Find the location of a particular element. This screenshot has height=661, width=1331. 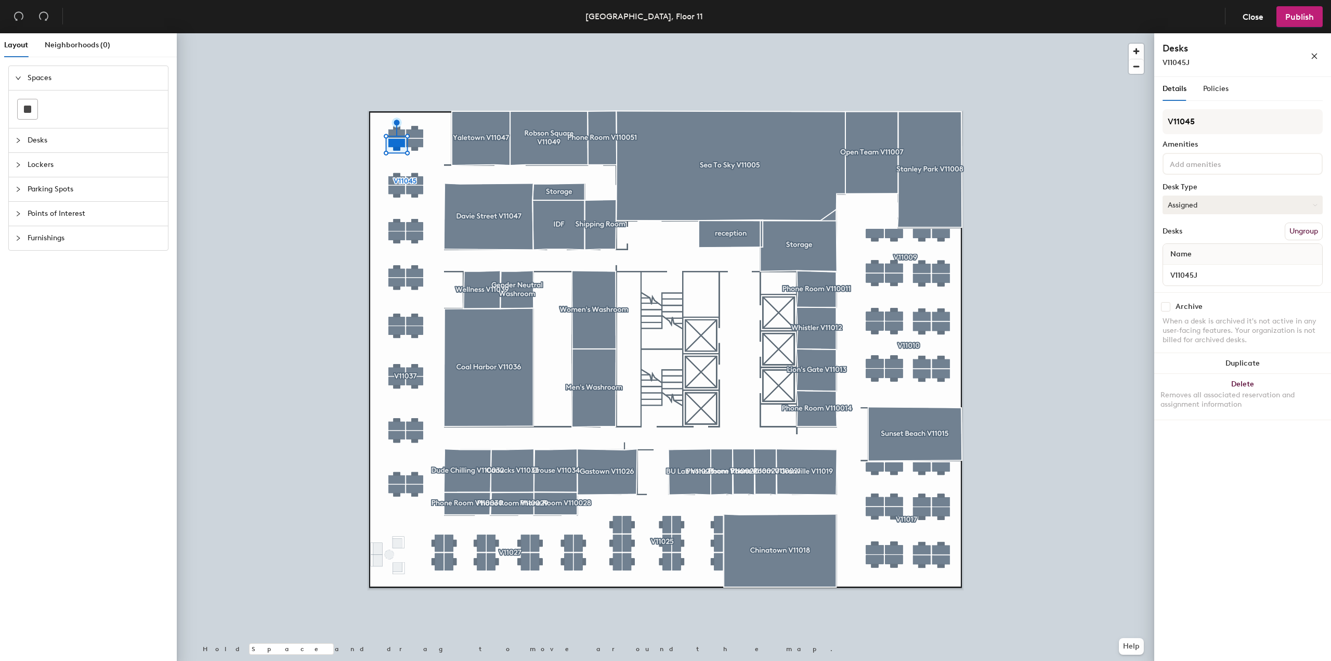

button: Publish is located at coordinates (1299, 17).